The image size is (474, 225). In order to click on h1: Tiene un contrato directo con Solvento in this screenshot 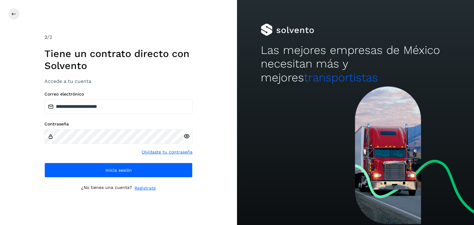, I will do `click(118, 60)`.